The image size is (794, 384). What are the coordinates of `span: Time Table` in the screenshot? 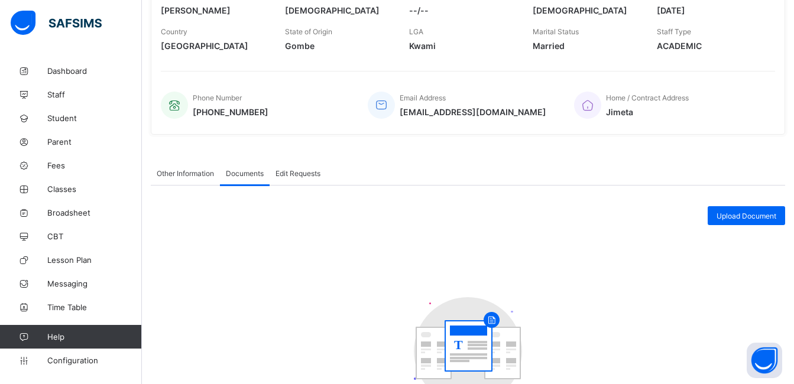 It's located at (95, 307).